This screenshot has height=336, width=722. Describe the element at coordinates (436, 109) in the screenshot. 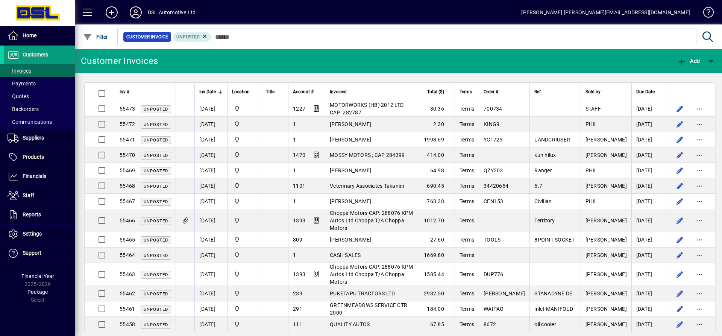

I see `td: 30.36` at that location.